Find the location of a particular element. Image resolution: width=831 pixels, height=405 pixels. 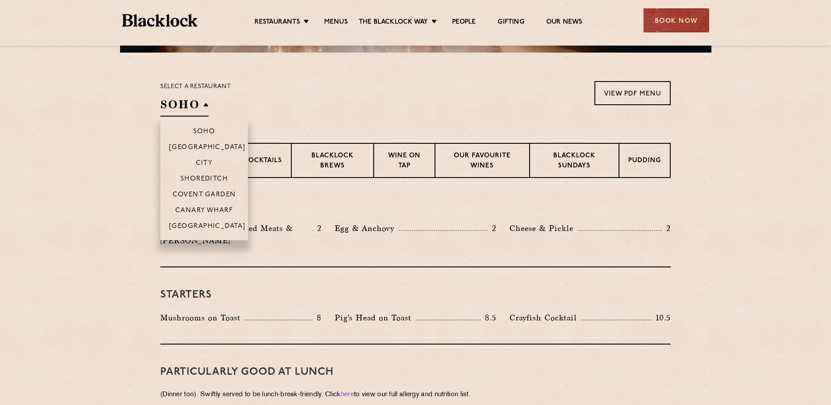

p: Blacklock Sundays is located at coordinates (575, 161).